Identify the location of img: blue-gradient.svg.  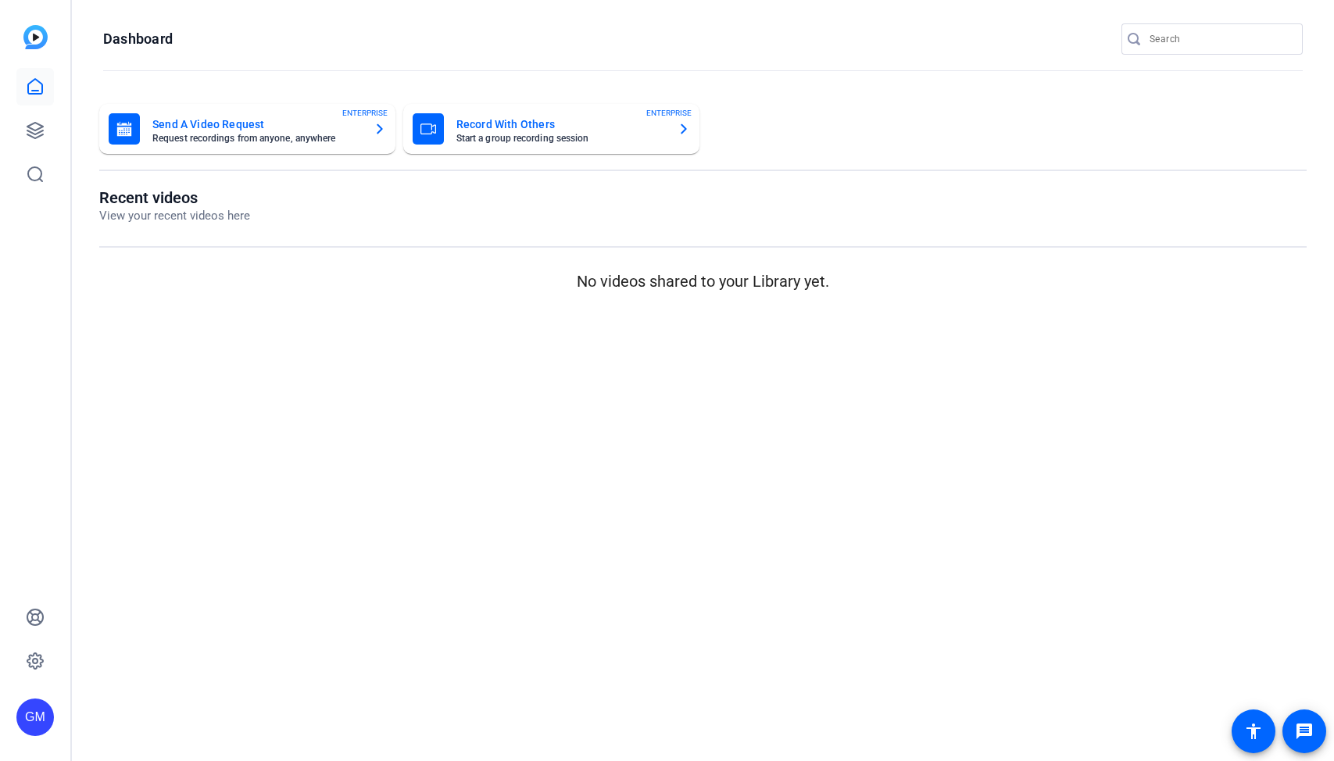
(35, 37).